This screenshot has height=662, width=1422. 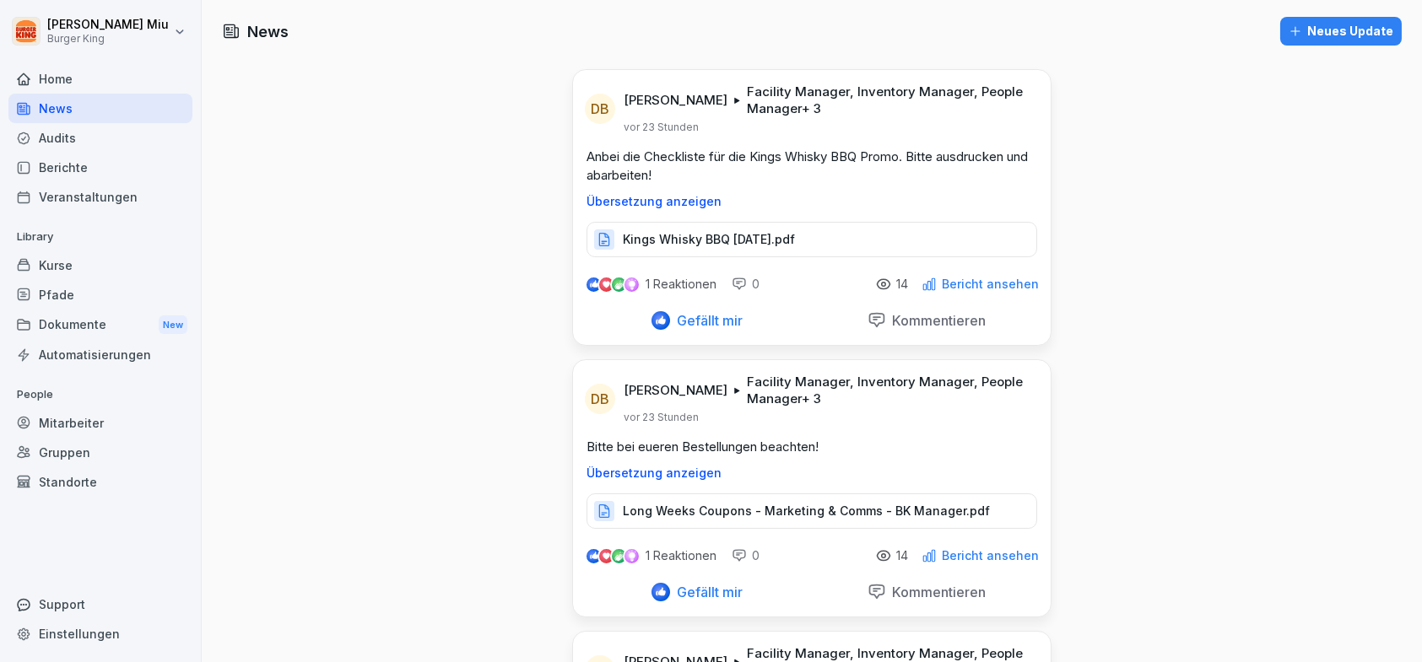 I want to click on h1: News, so click(x=267, y=31).